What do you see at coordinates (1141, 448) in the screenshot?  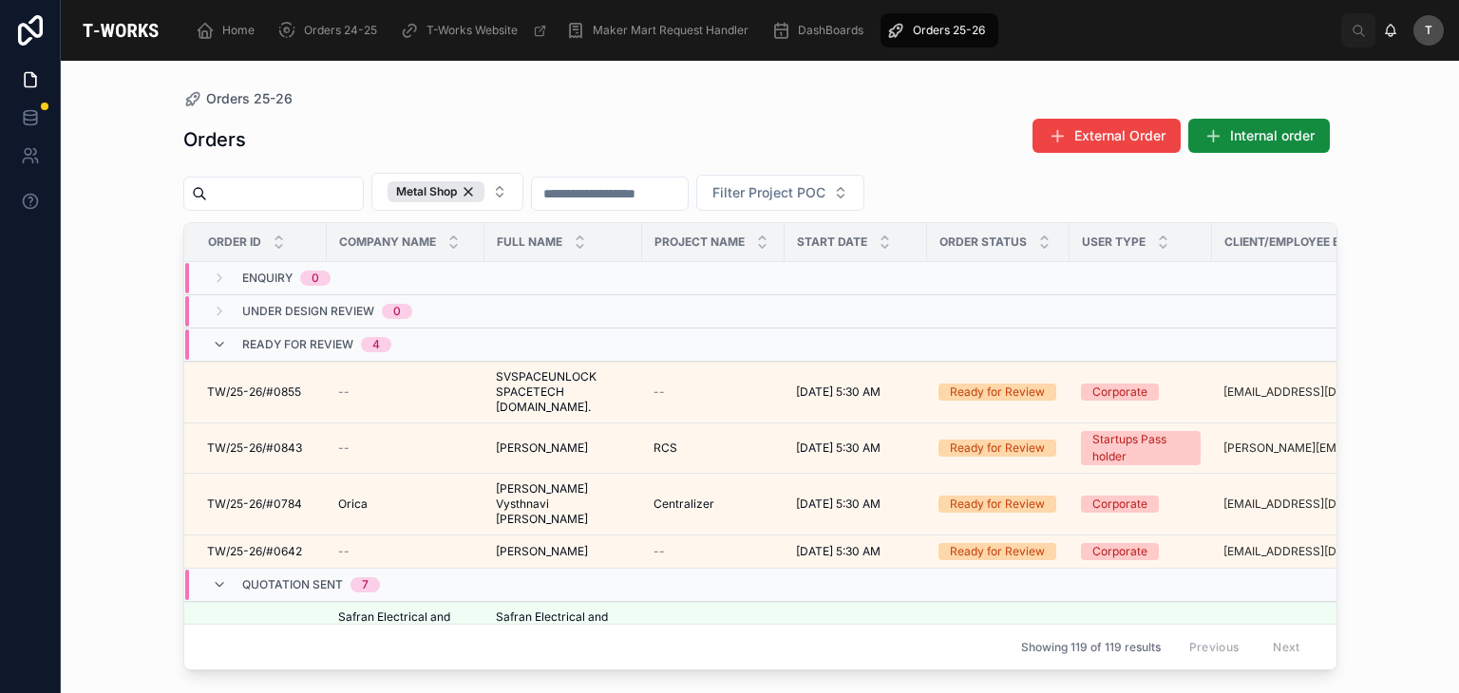 I see `div: Startups Pass holder` at bounding box center [1141, 448].